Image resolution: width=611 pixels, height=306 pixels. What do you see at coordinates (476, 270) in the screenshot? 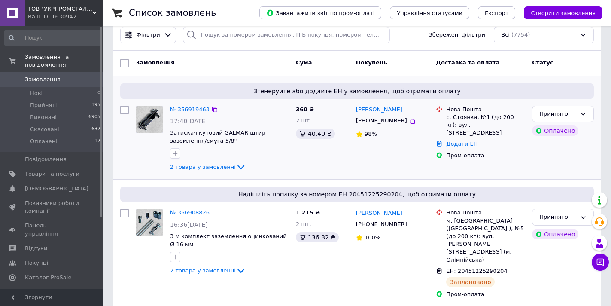
I see `span: ЕН: 20451225290204` at bounding box center [476, 270].